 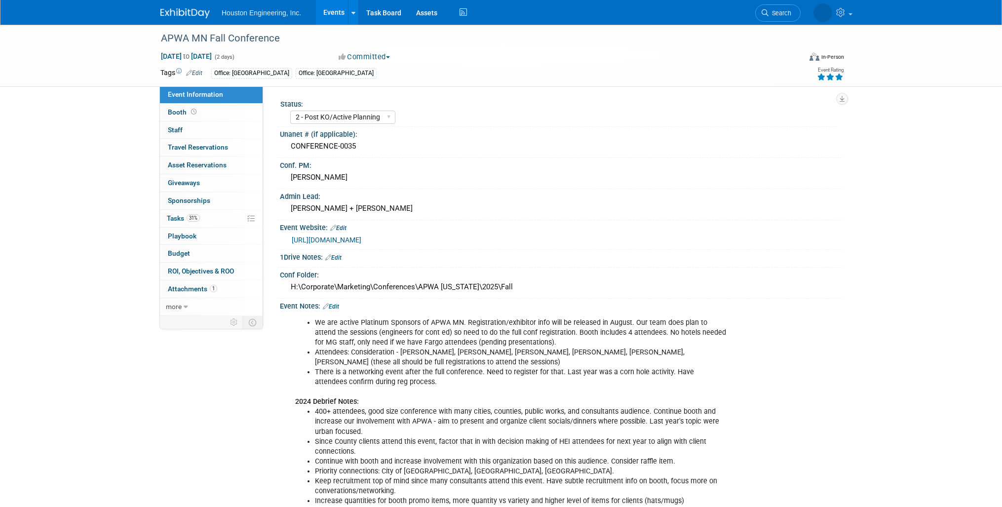 I want to click on div: Event Format, so click(x=793, y=59).